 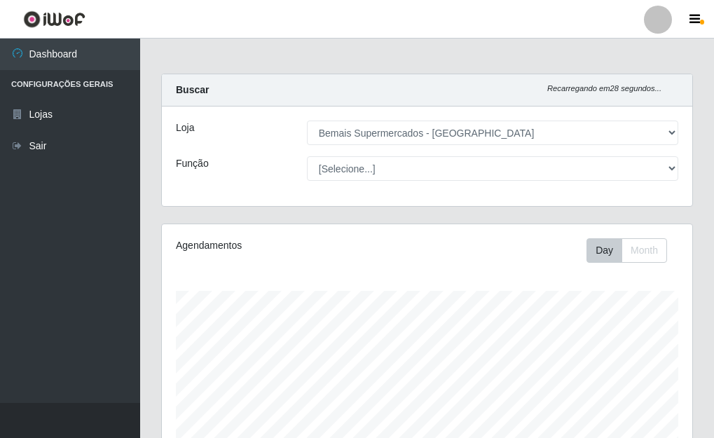 What do you see at coordinates (644, 250) in the screenshot?
I see `button: Month` at bounding box center [644, 250].